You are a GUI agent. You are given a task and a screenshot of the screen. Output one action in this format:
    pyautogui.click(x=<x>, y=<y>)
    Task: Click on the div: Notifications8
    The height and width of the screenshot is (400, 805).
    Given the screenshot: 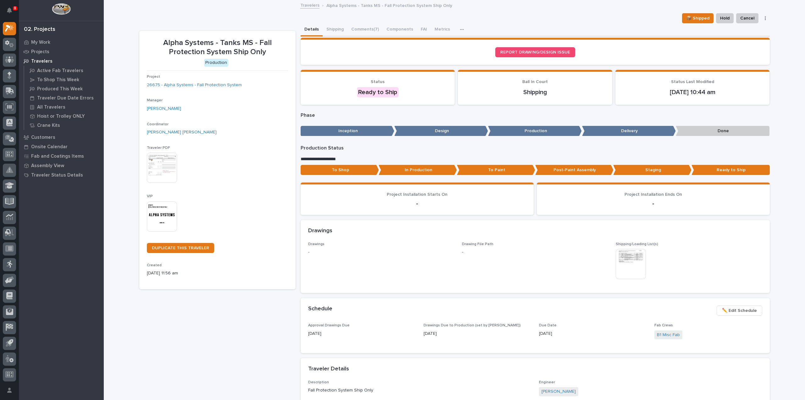 What is the action you would take?
    pyautogui.click(x=12, y=13)
    